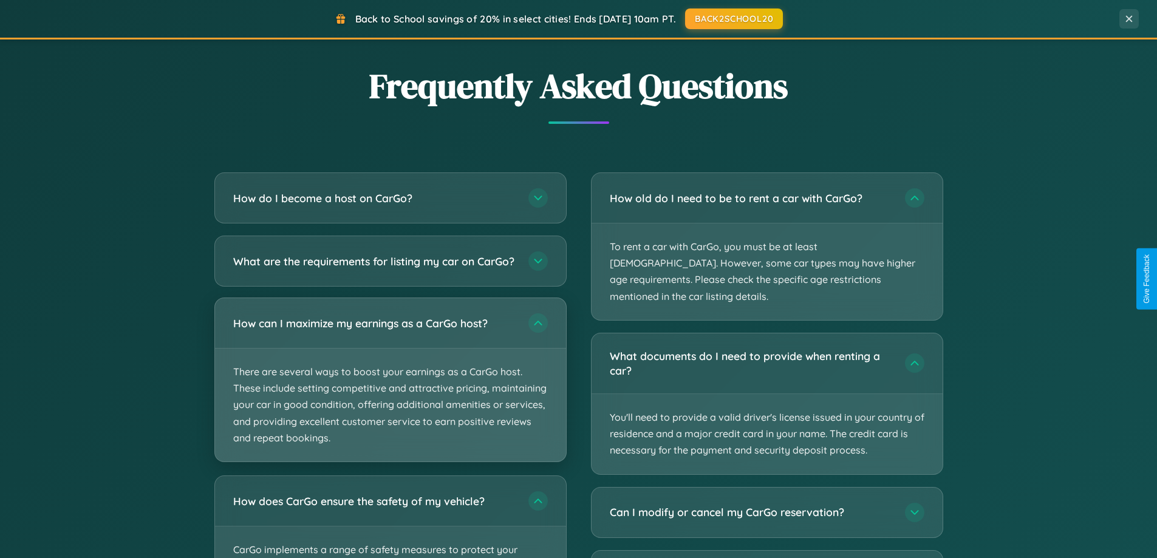 This screenshot has height=558, width=1157. I want to click on h3: Can I modify or cancel my CarGo reservation?, so click(752, 512).